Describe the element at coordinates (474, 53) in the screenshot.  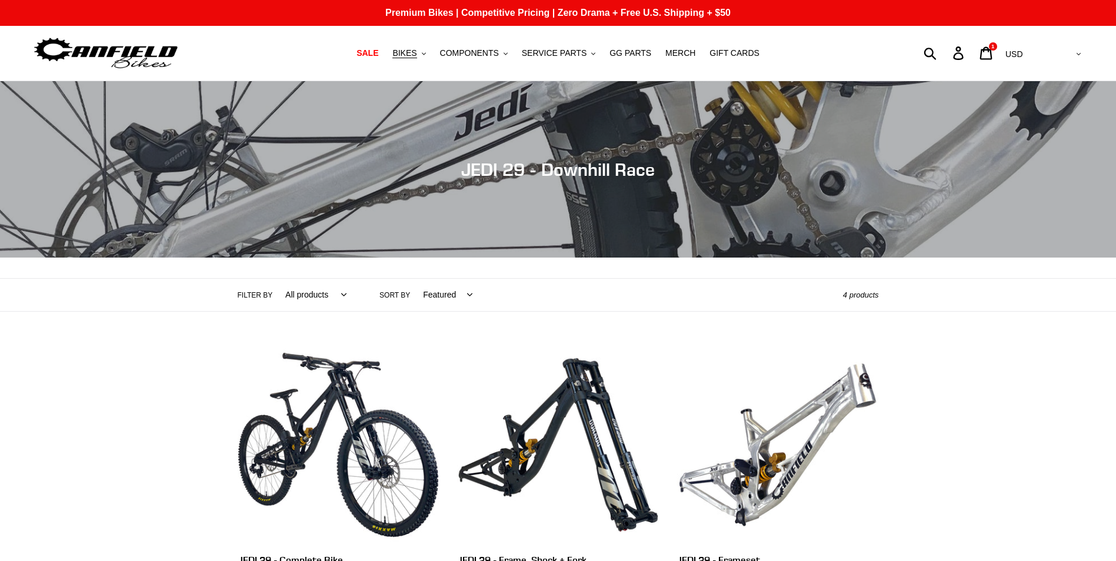
I see `button: COMPONENTS` at that location.